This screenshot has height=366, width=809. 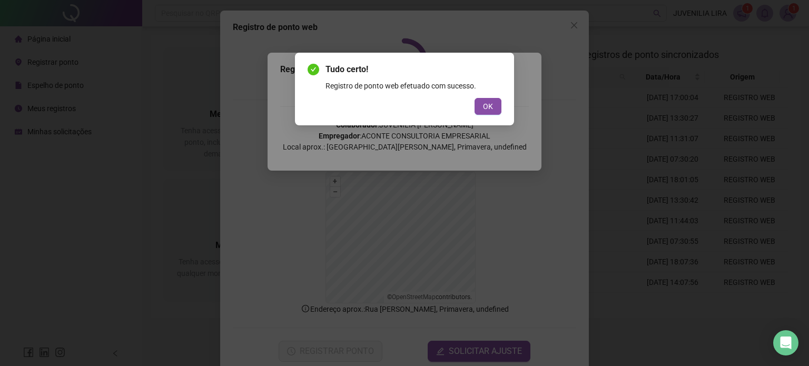 What do you see at coordinates (488, 106) in the screenshot?
I see `button: OK` at bounding box center [488, 106].